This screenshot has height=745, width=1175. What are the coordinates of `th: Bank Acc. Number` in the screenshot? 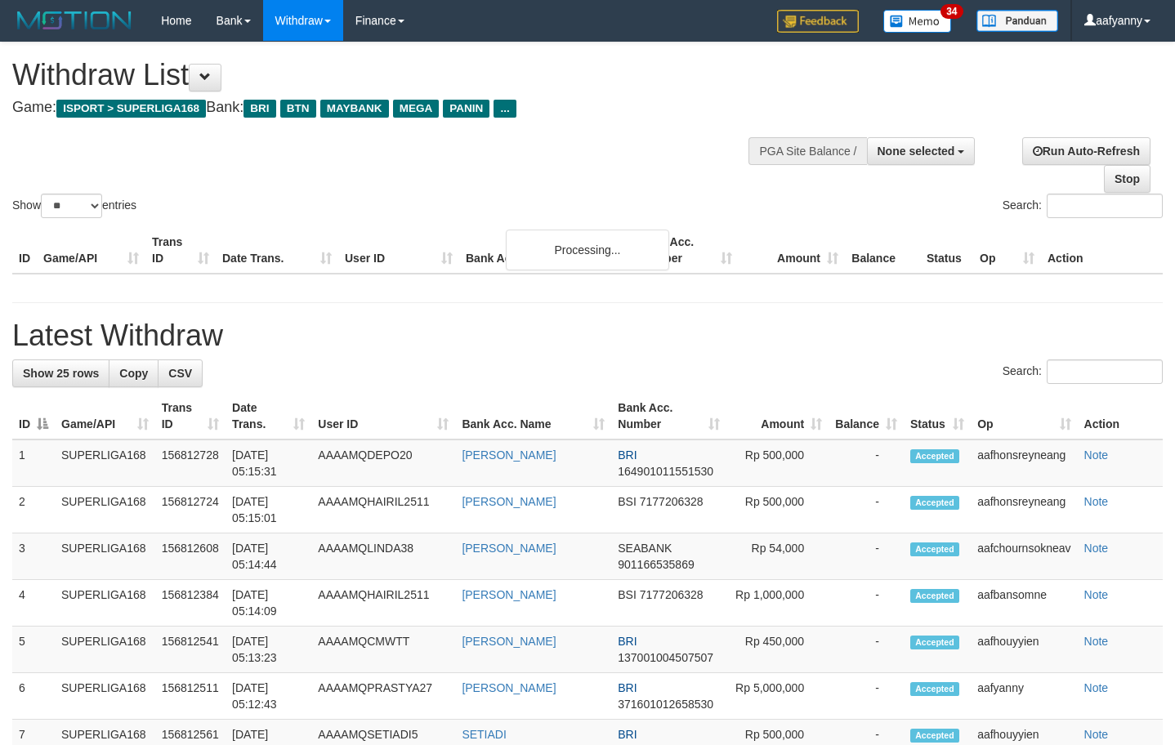 It's located at (685, 250).